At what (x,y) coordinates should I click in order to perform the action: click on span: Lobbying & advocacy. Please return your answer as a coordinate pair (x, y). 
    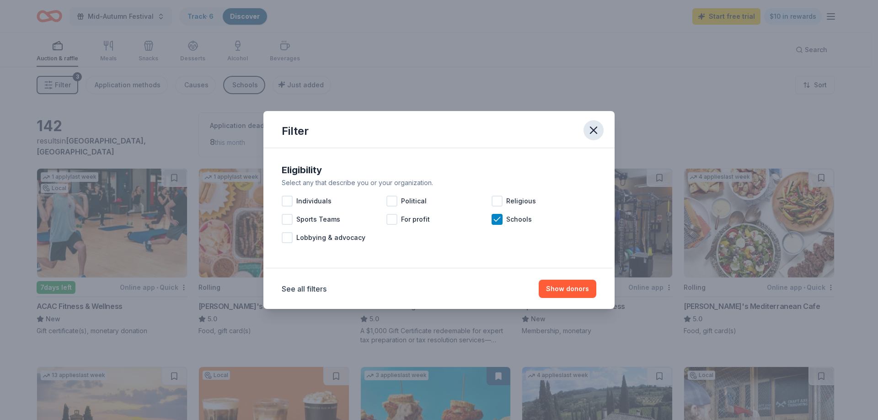
    Looking at the image, I should click on (331, 238).